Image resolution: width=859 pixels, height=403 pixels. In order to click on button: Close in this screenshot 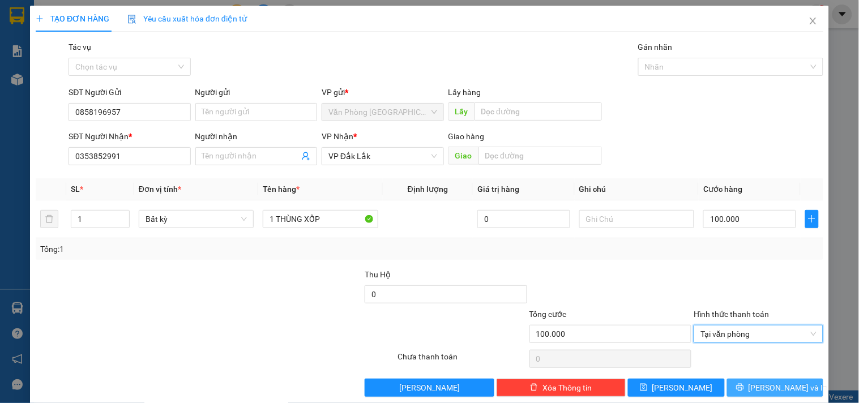, I will do `click(813, 22)`.